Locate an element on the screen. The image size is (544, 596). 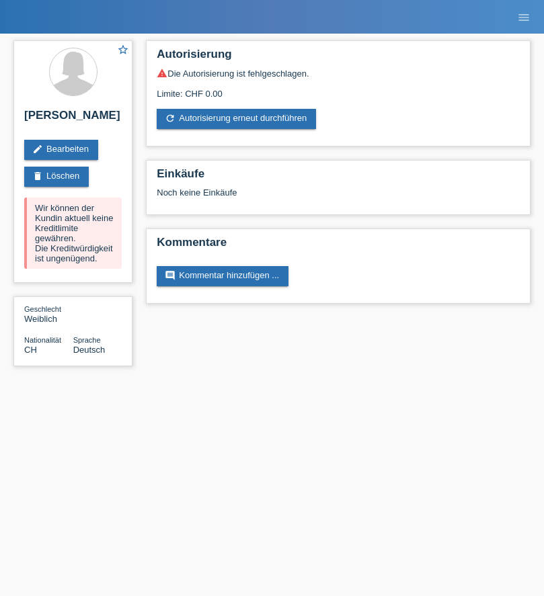
h2: Einkäufe is located at coordinates (338, 177).